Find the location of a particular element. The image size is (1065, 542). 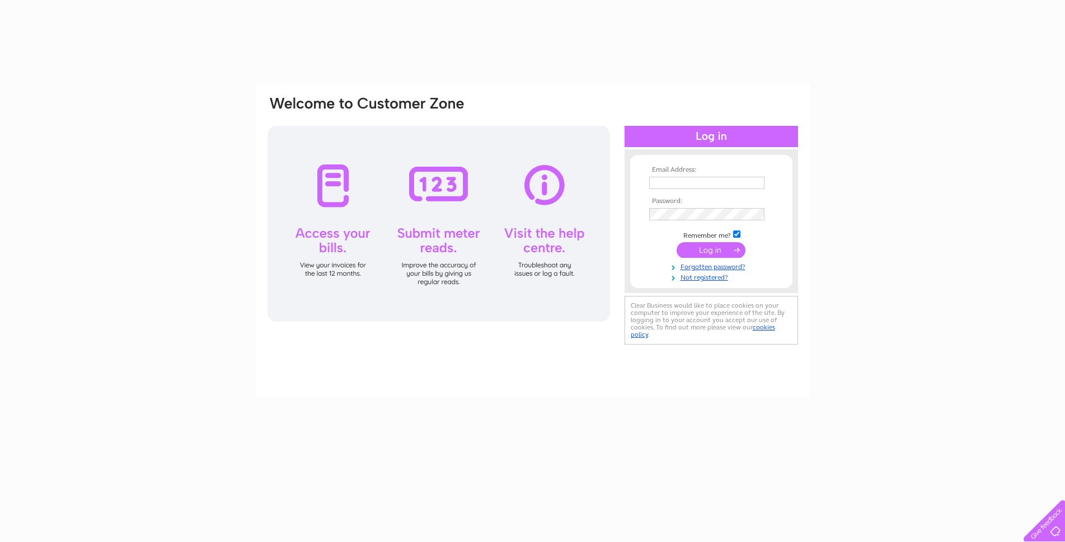

a: Forgotten password? is located at coordinates (712, 266).